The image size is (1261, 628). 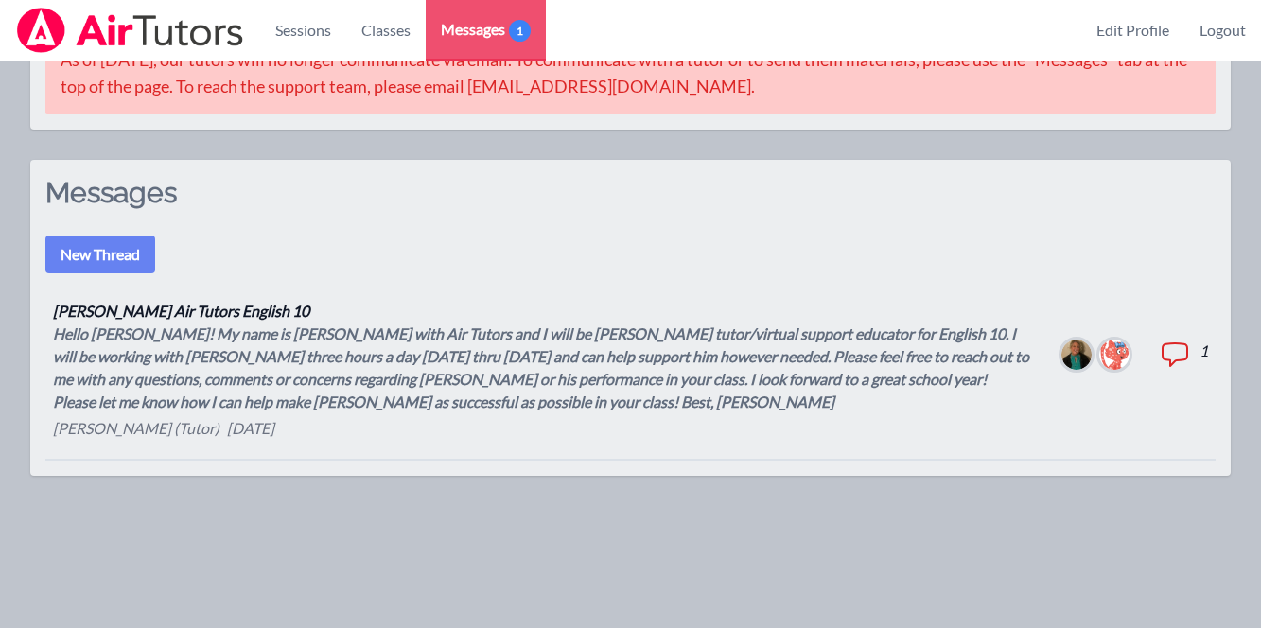 I want to click on dd: 1, so click(x=1203, y=370).